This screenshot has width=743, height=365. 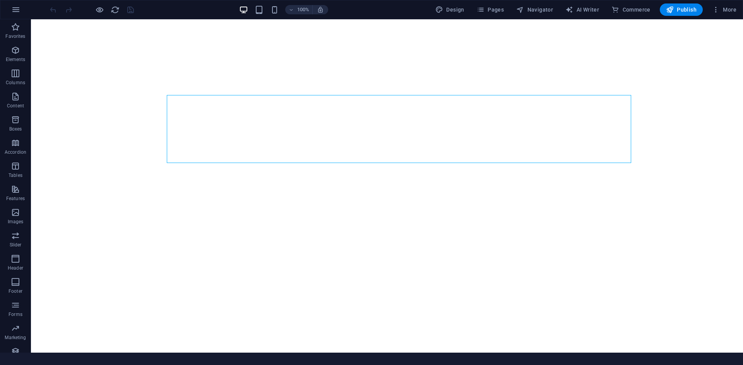 I want to click on span: AI Writer, so click(x=582, y=10).